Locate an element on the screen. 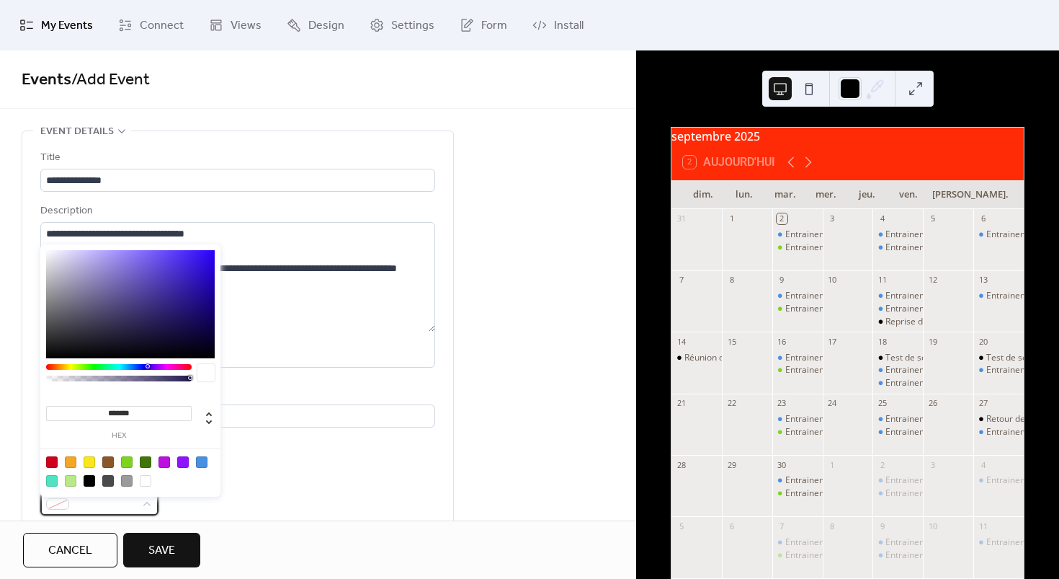 This screenshot has width=1059, height=579. div: 7 is located at coordinates (782, 525).